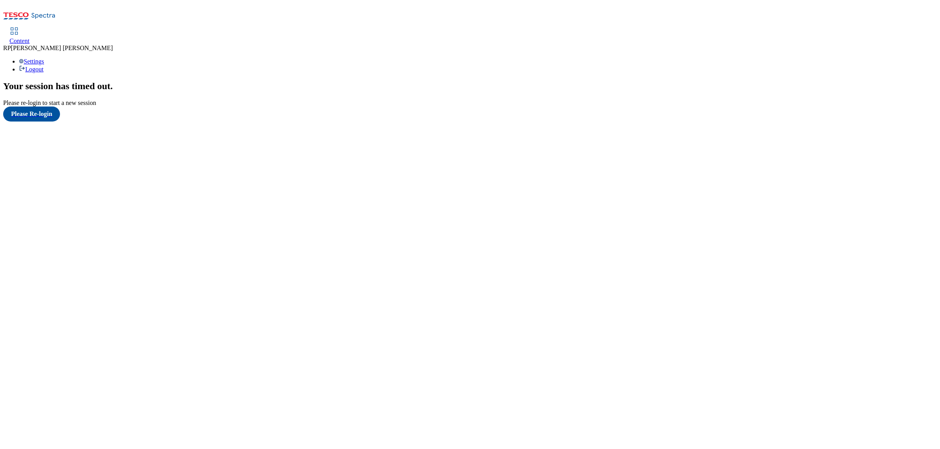  Describe the element at coordinates (19, 36) in the screenshot. I see `a: Content` at that location.